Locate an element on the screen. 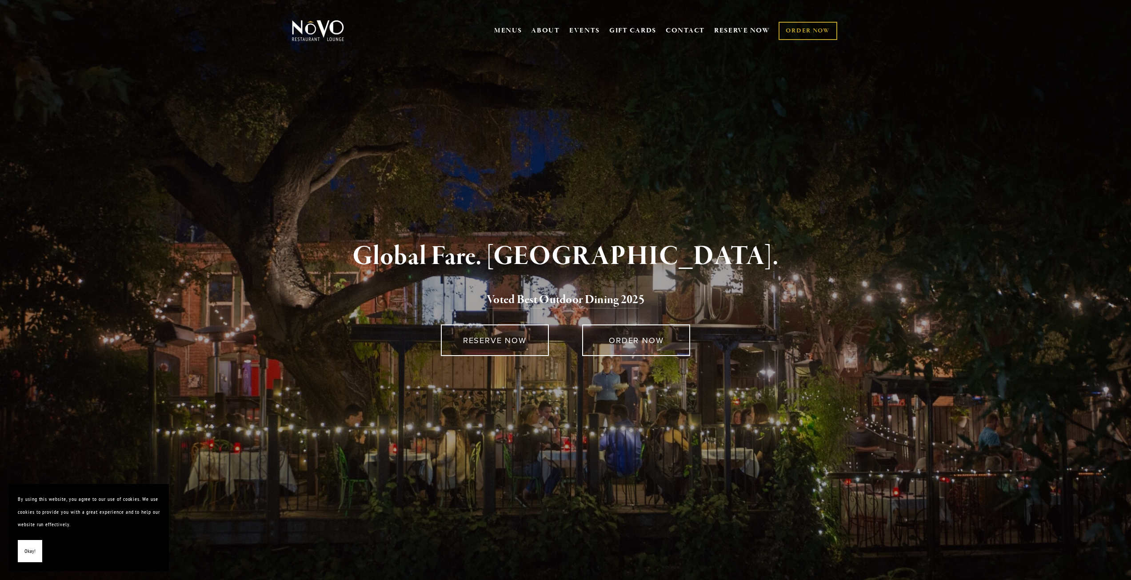 This screenshot has height=580, width=1131. button: Okay! is located at coordinates (30, 551).